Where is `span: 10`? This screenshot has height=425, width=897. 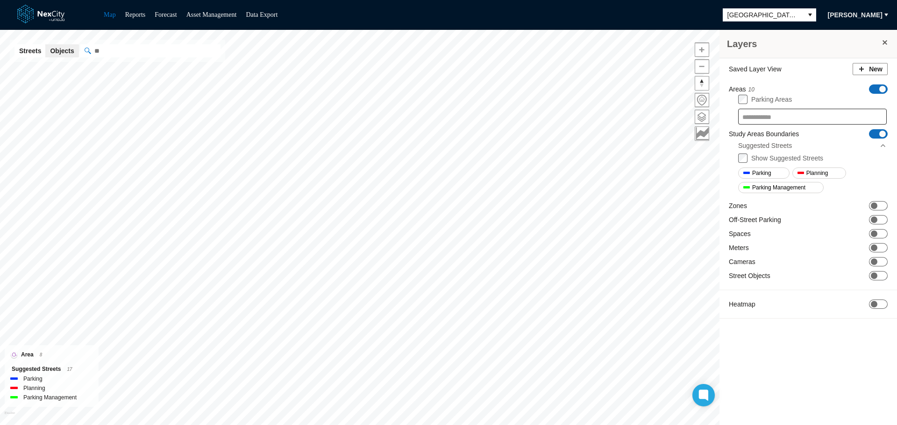
span: 10 is located at coordinates (751, 90).